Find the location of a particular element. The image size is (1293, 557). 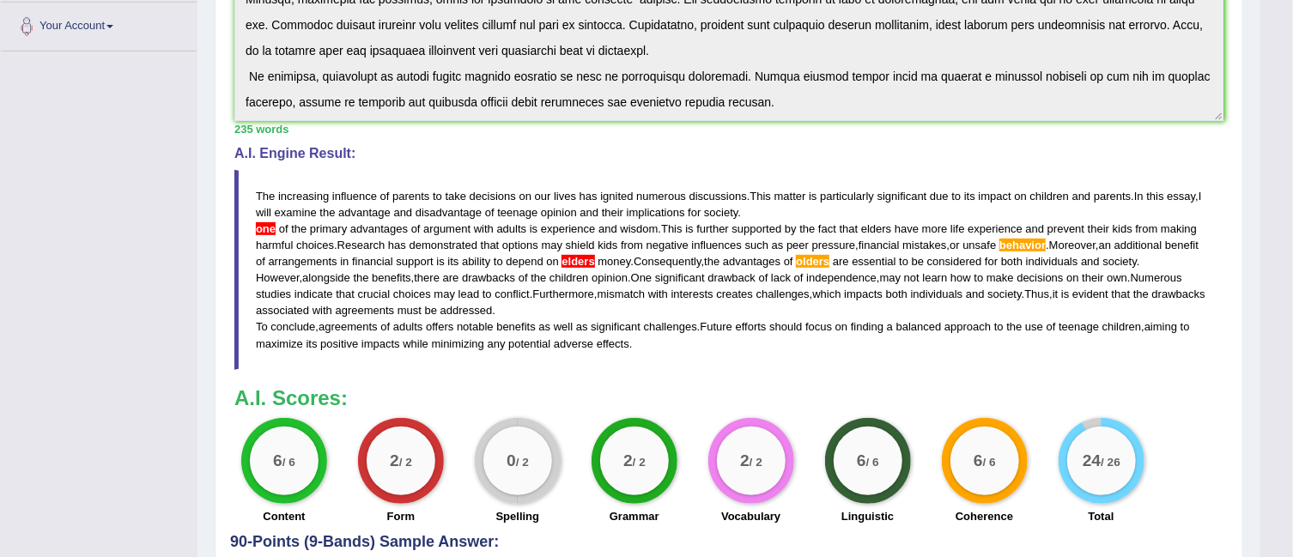

small: / 2 is located at coordinates (522, 462).